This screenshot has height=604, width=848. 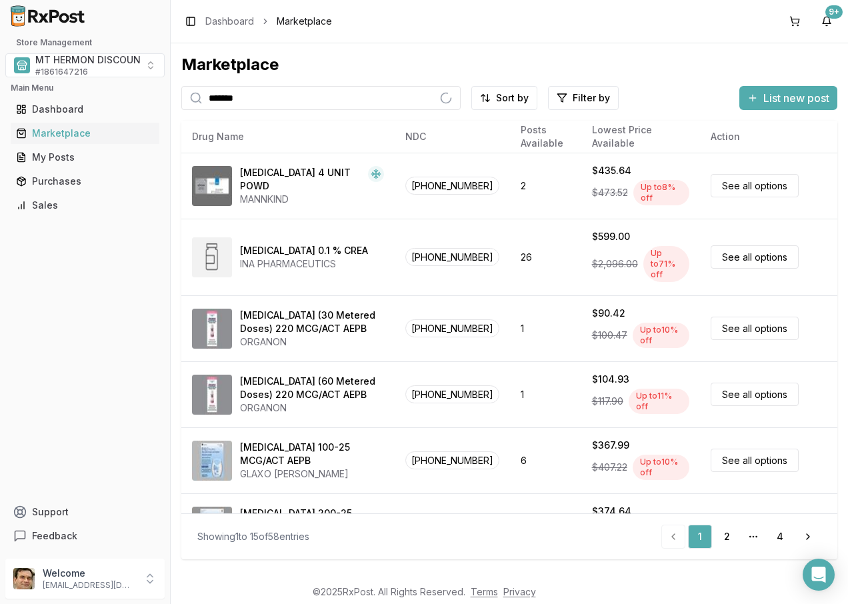 What do you see at coordinates (591, 98) in the screenshot?
I see `span: Filter by` at bounding box center [591, 98].